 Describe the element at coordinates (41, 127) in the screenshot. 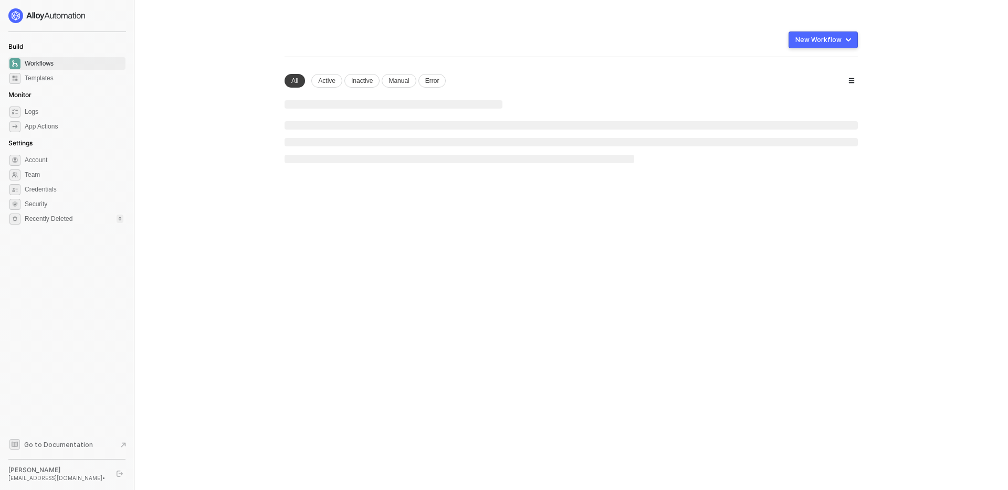

I see `div: App Actions` at that location.